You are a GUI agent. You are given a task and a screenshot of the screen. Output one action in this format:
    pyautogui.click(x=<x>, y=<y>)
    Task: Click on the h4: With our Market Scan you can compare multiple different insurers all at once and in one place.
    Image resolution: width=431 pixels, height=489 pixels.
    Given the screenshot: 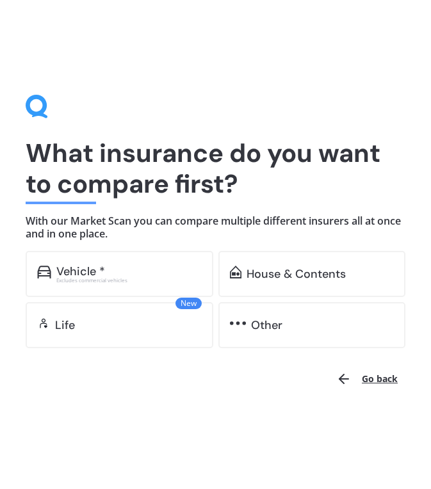 What is the action you would take?
    pyautogui.click(x=215, y=227)
    